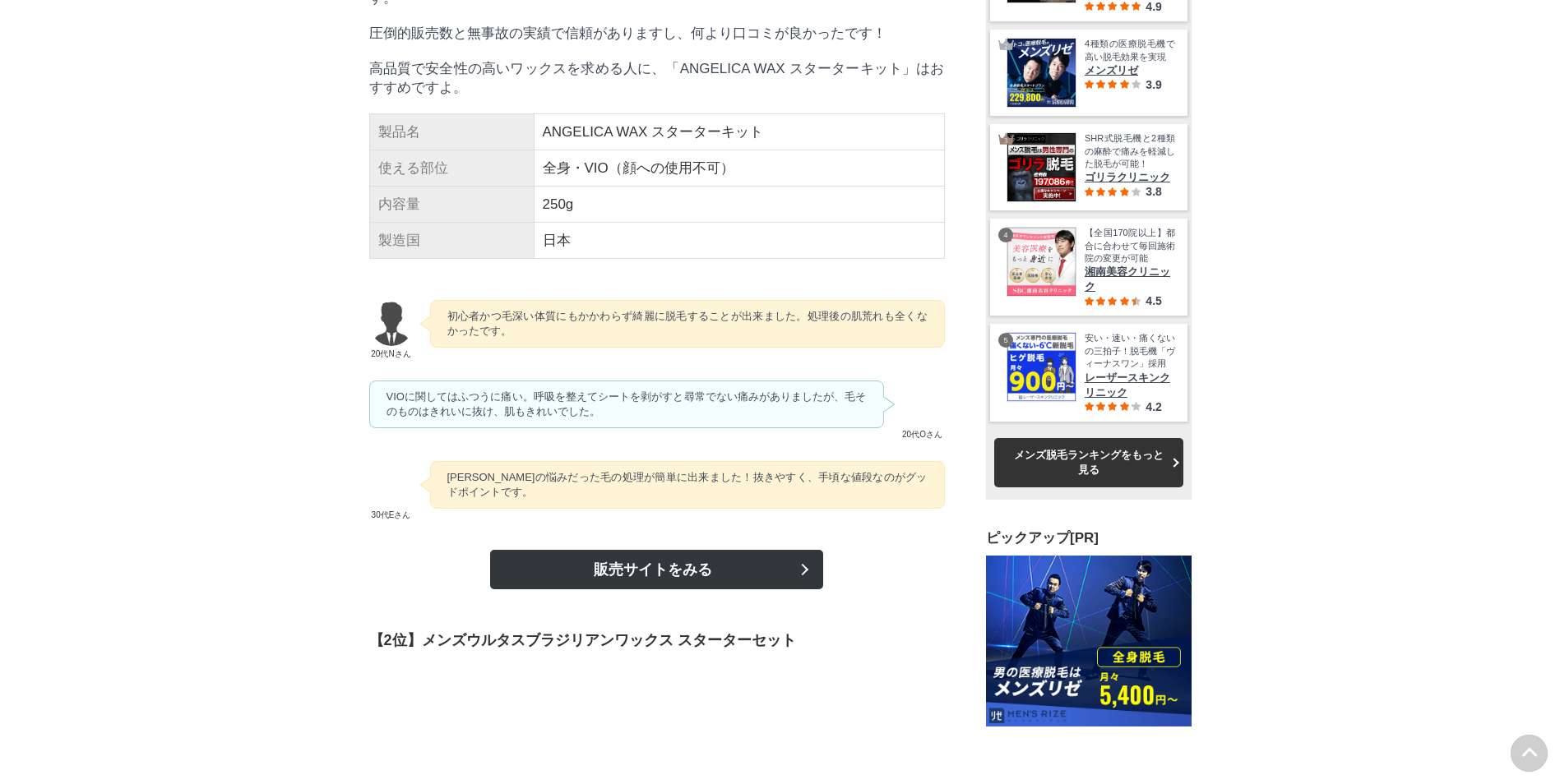 The height and width of the screenshot is (784, 1560). Describe the element at coordinates (1152, 192) in the screenshot. I see `span: 3.8` at that location.